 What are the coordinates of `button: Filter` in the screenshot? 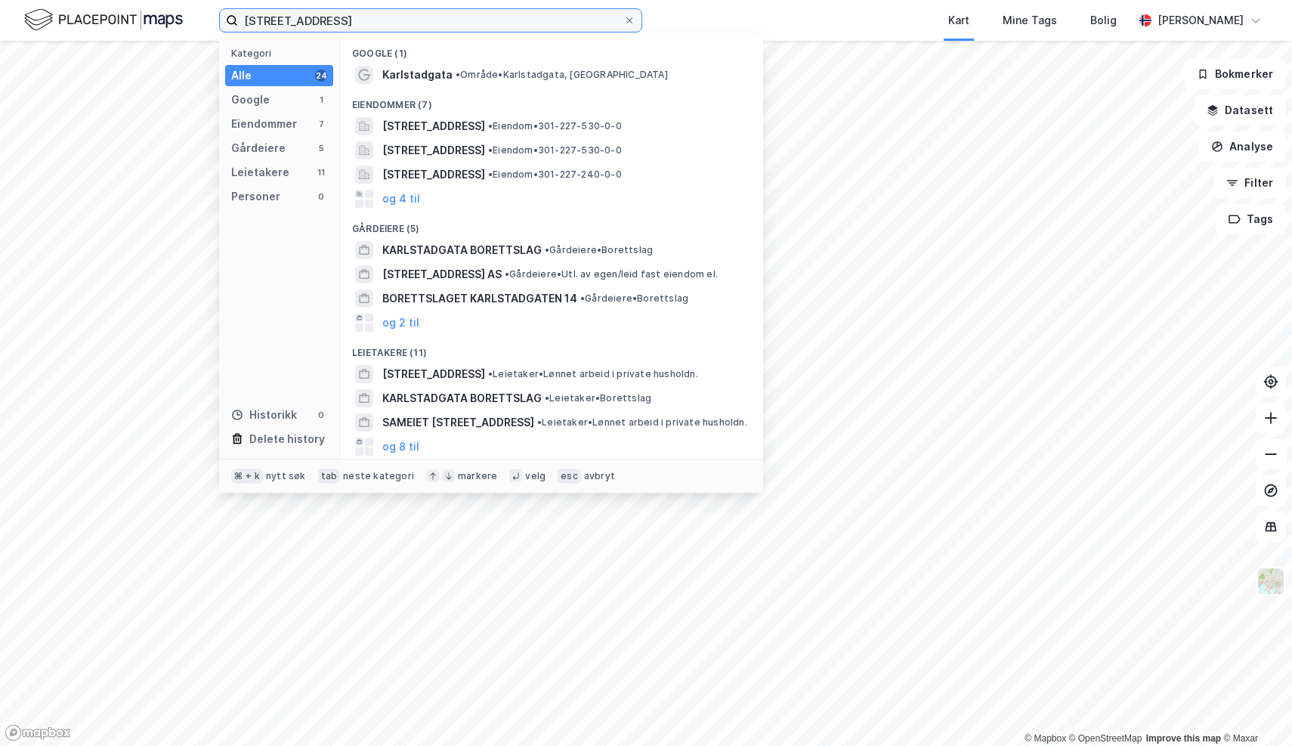 It's located at (1250, 183).